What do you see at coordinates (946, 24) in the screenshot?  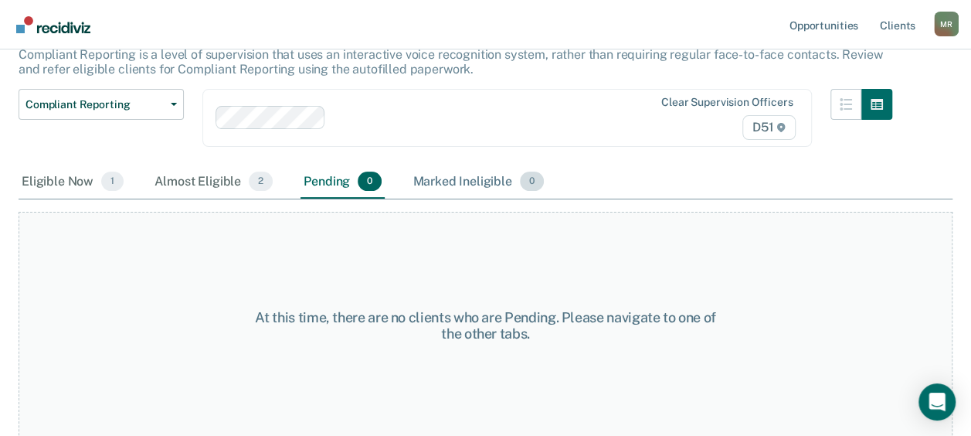 I see `div: M R` at bounding box center [946, 24].